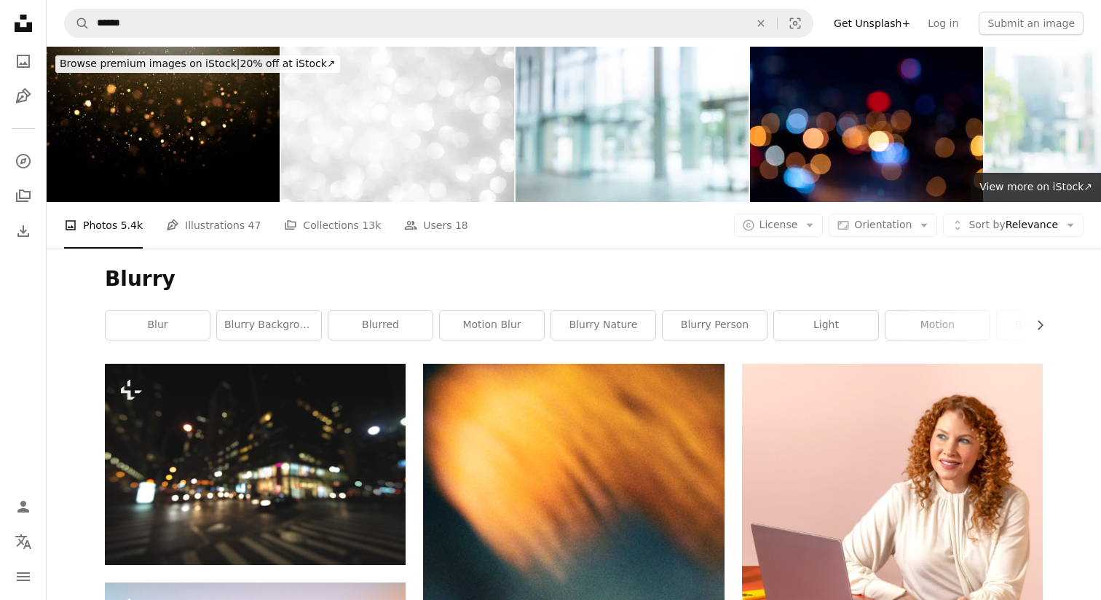 The height and width of the screenshot is (600, 1101). Describe the element at coordinates (1036, 186) in the screenshot. I see `span: View more on iStock ↗` at that location.